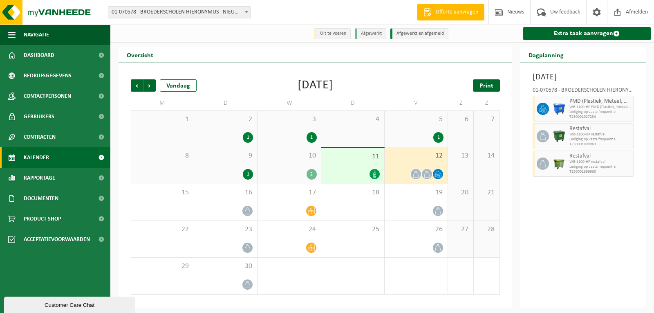 This screenshot has height=313, width=654. Describe the element at coordinates (65, 10) in the screenshot. I see `div: Customer Care Chat` at that location.